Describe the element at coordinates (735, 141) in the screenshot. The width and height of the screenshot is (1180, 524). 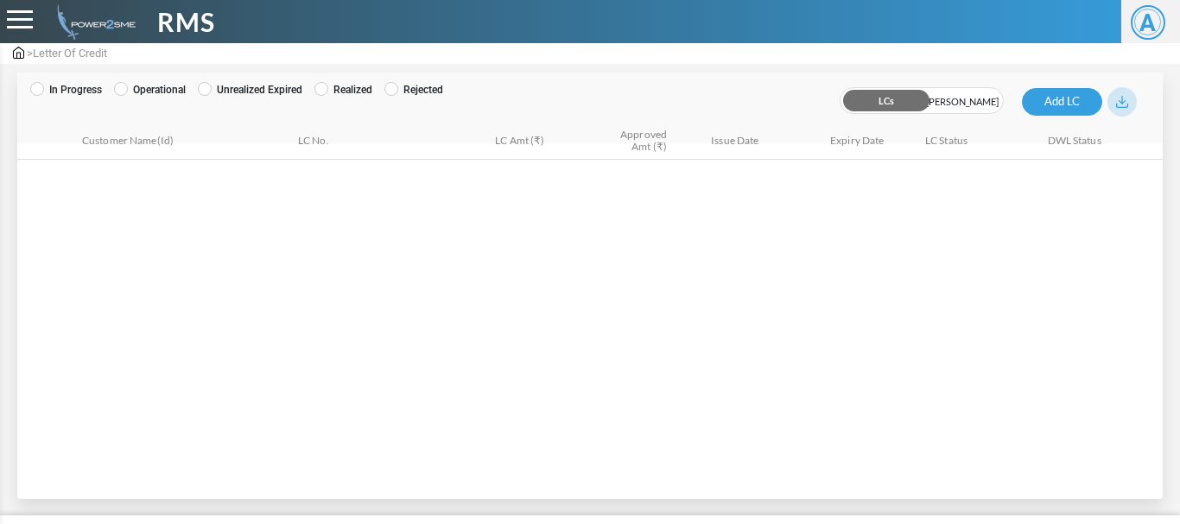
I see `th: Issue Date` at that location.